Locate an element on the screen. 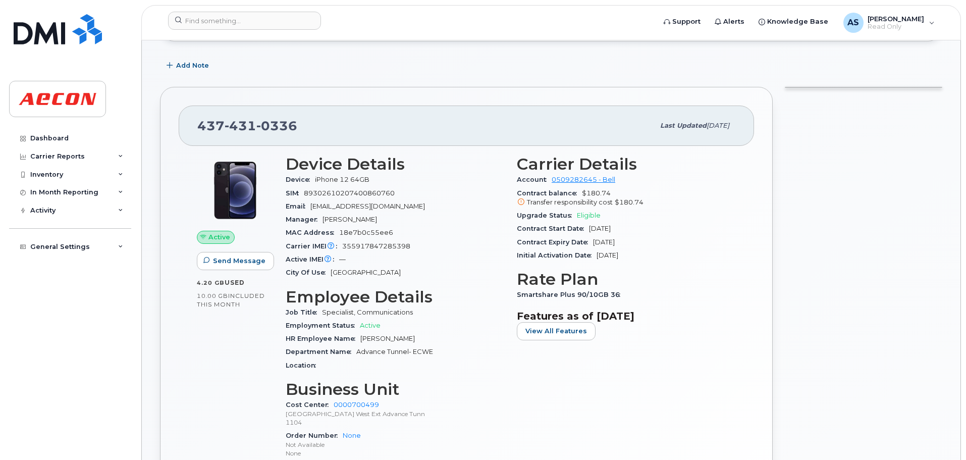 The image size is (966, 460). span: Read Only is located at coordinates (896, 27).